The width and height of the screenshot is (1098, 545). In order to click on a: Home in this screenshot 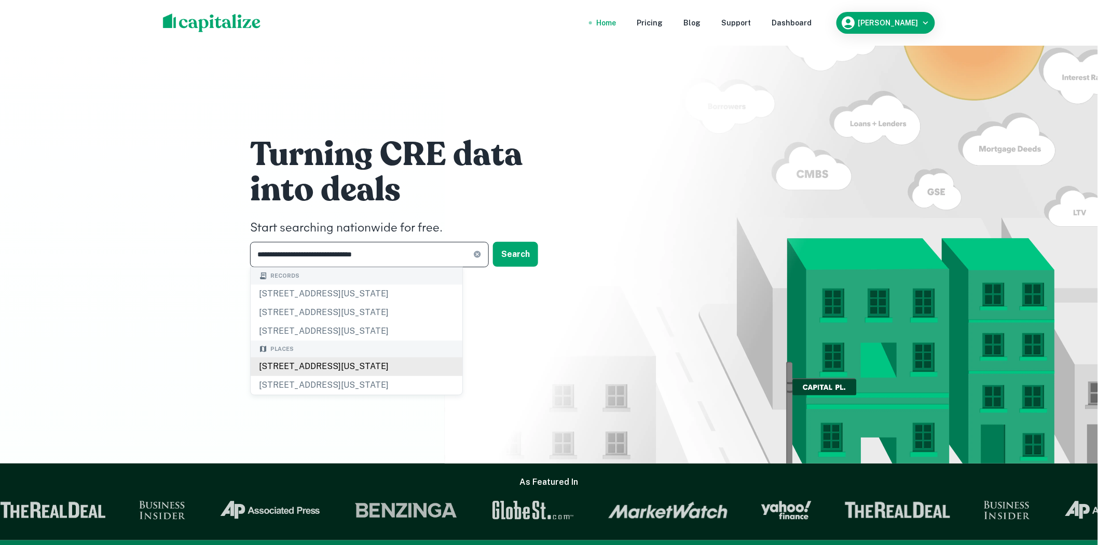, I will do `click(606, 23)`.